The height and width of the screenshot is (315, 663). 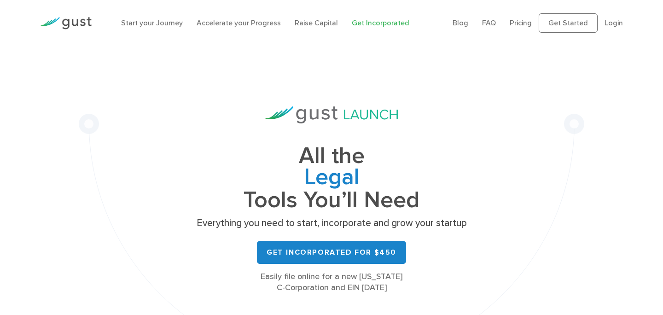 I want to click on h1: All the Tools You’ll Need, so click(x=331, y=178).